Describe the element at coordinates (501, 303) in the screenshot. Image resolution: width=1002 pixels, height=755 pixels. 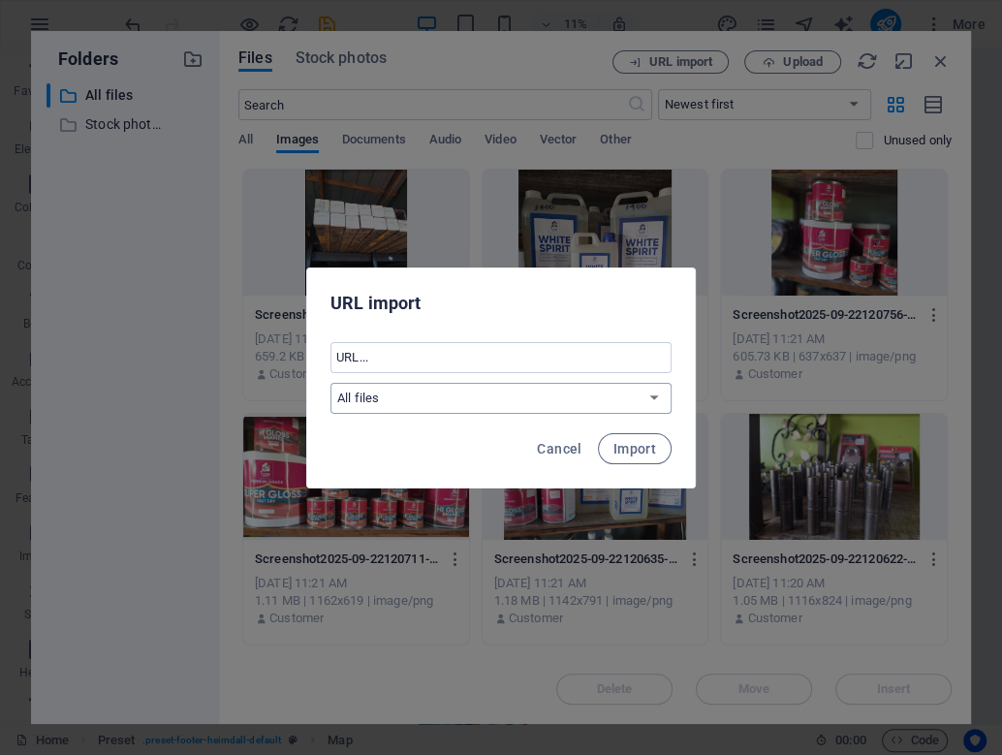
I see `h2: URL import` at that location.